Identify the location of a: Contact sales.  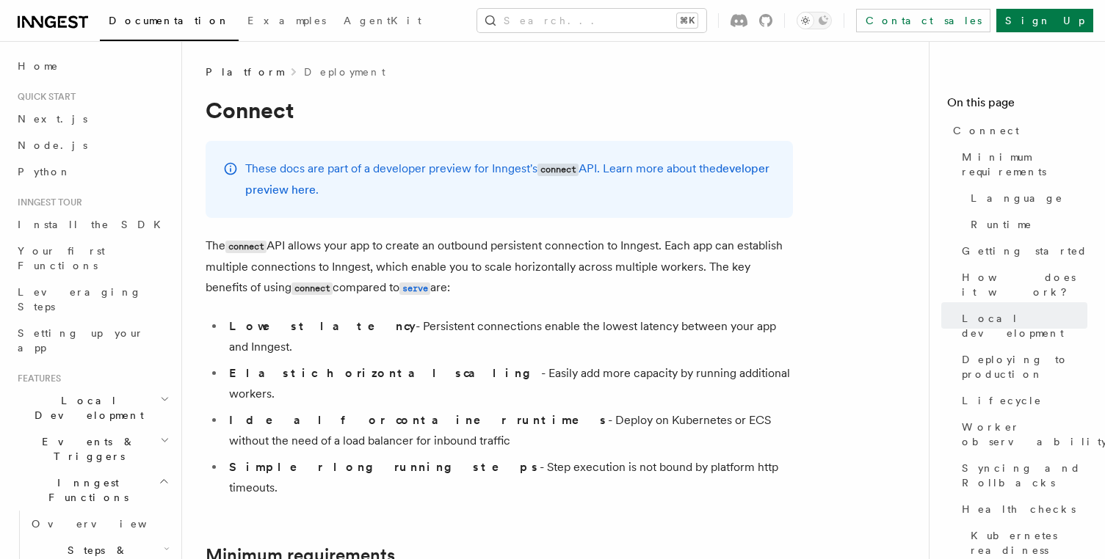
(923, 21).